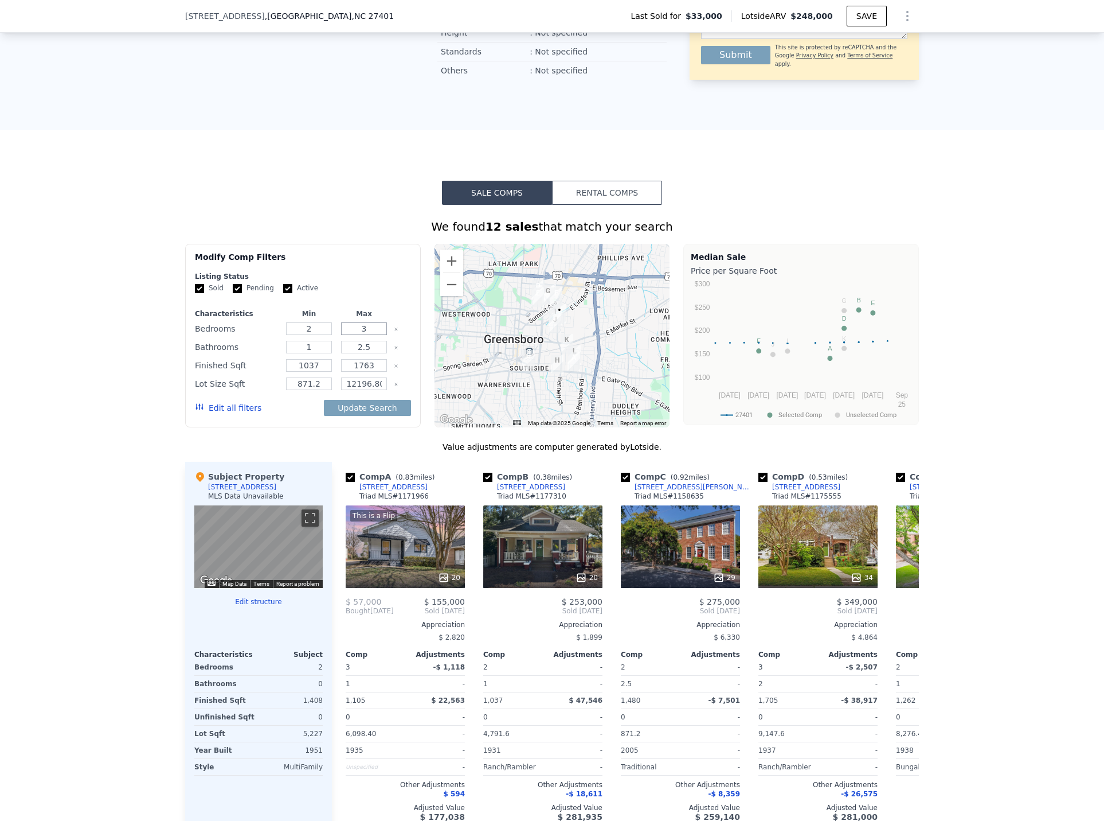 The height and width of the screenshot is (821, 1104). What do you see at coordinates (237, 329) in the screenshot?
I see `div: Bedrooms` at bounding box center [237, 329].